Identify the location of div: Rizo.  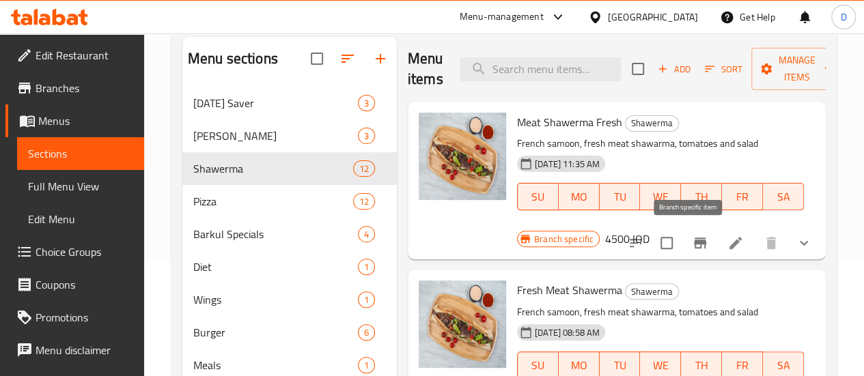
(275, 136).